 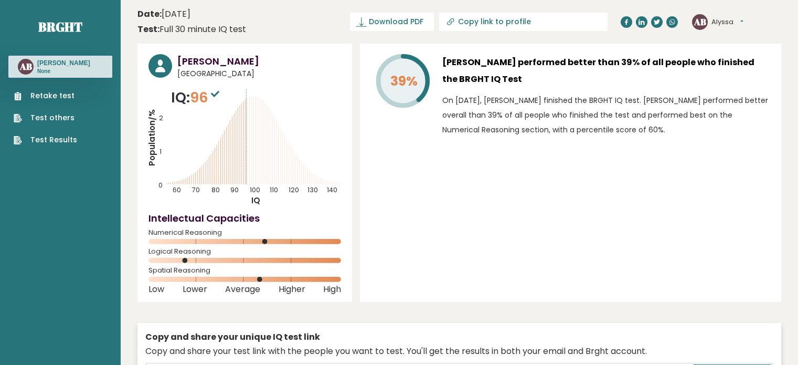 I want to click on b: Date:, so click(x=150, y=14).